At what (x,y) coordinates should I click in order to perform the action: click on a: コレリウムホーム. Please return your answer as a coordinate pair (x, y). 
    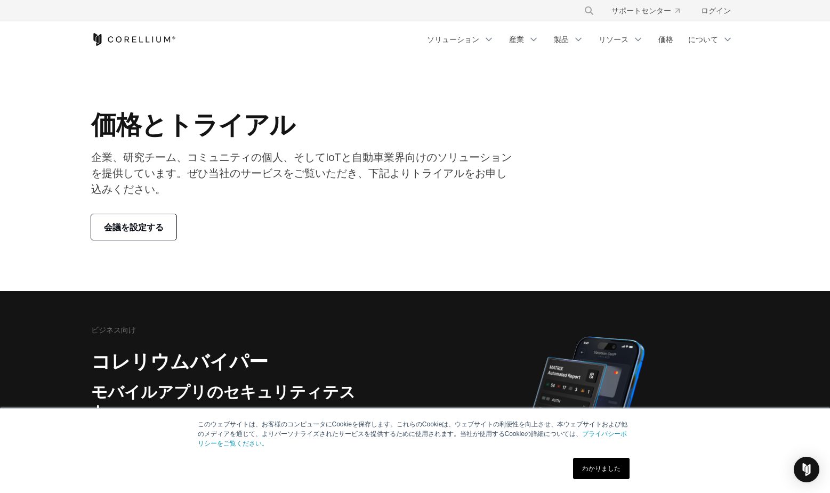
    Looking at the image, I should click on (133, 39).